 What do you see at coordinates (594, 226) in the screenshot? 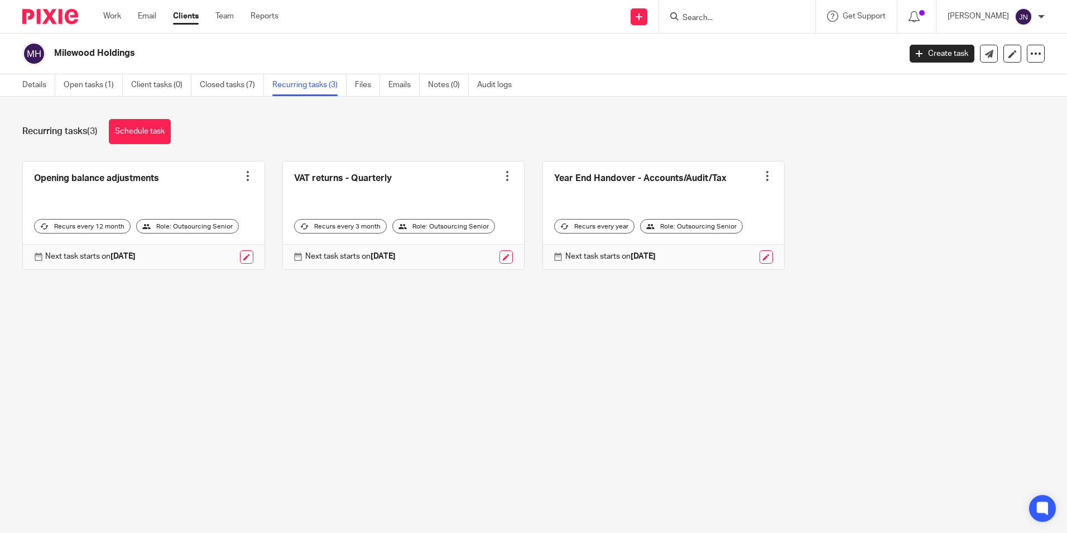
I see `div: Recurs every year` at bounding box center [594, 226].